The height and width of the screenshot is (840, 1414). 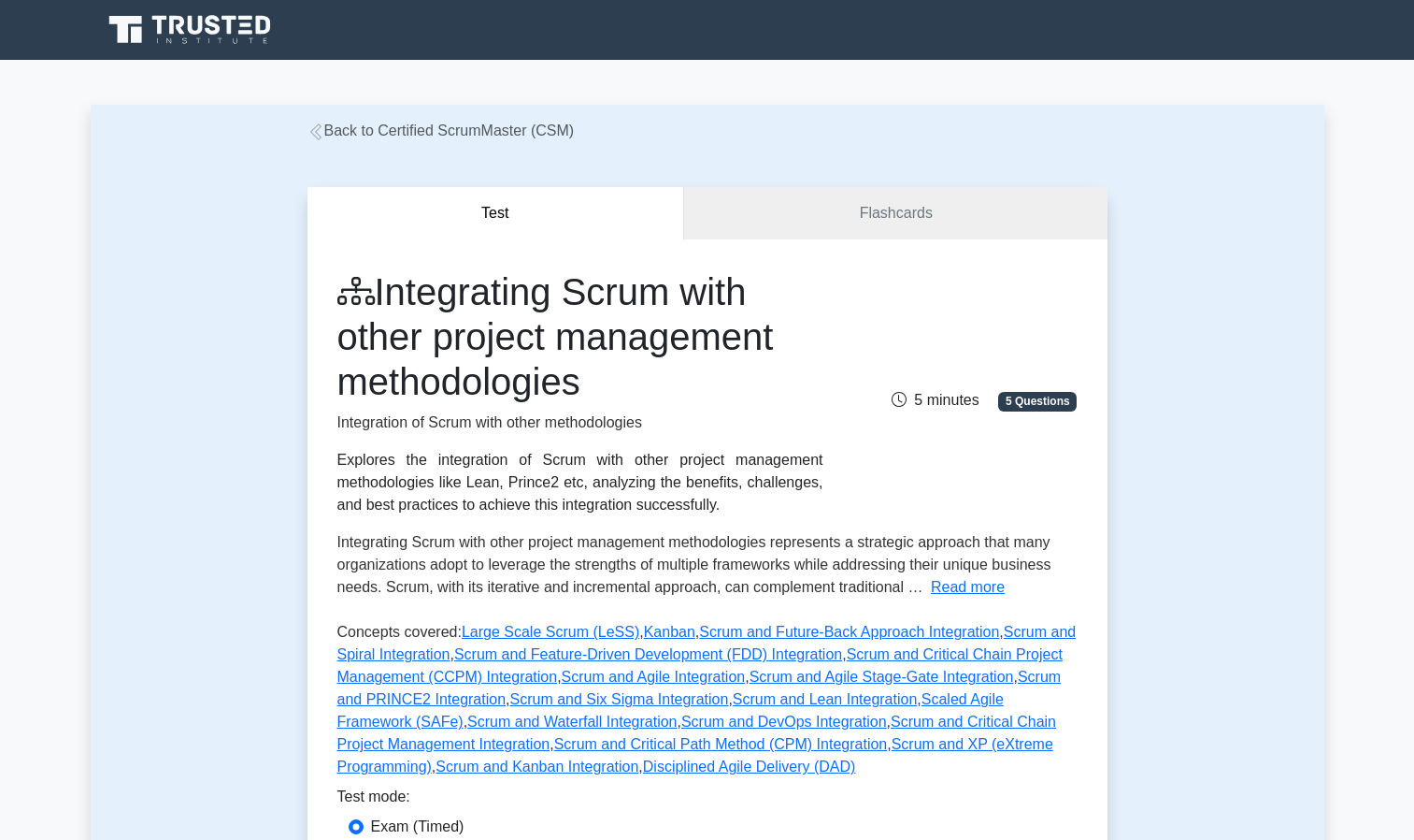 What do you see at coordinates (707, 801) in the screenshot?
I see `div: Test mode:` at bounding box center [707, 801].